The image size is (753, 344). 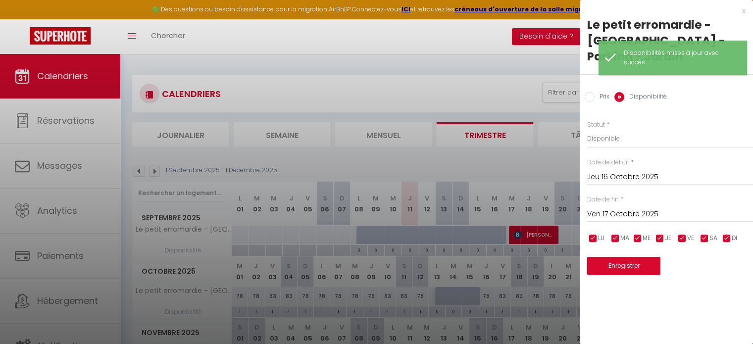 What do you see at coordinates (601, 238) in the screenshot?
I see `span: LU` at bounding box center [601, 238].